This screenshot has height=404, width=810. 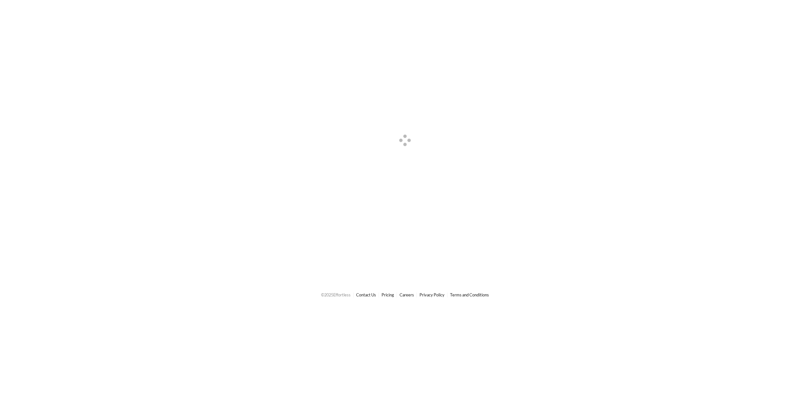 I want to click on a: Careers, so click(x=406, y=295).